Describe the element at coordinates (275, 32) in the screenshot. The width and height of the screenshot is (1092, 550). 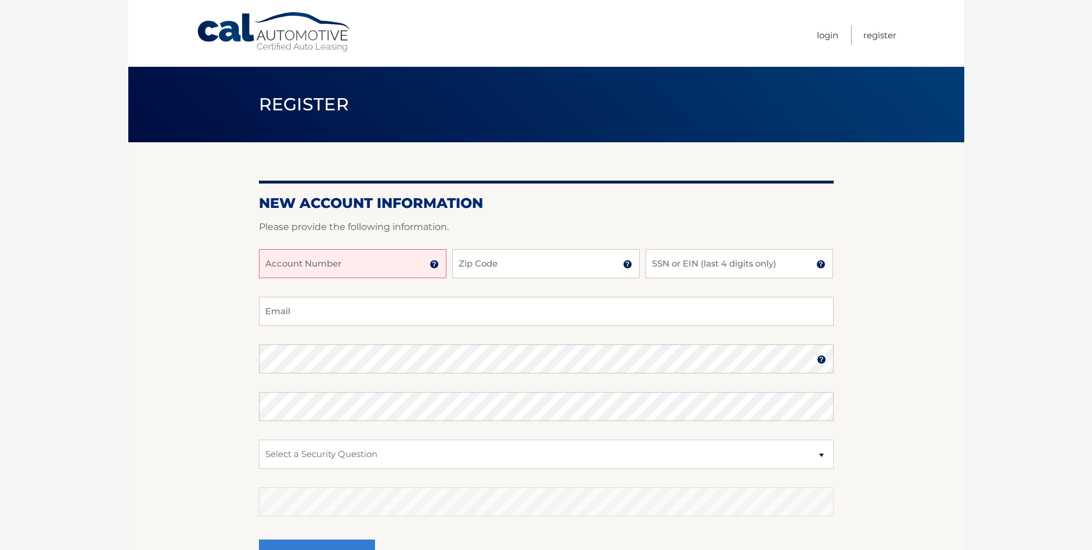
I see `a: Cal Automotive` at that location.